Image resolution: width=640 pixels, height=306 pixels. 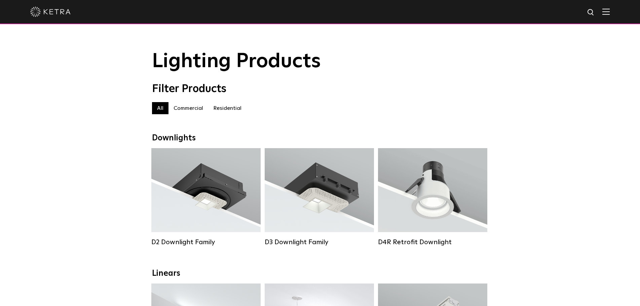 I want to click on label: Commercial, so click(x=188, y=108).